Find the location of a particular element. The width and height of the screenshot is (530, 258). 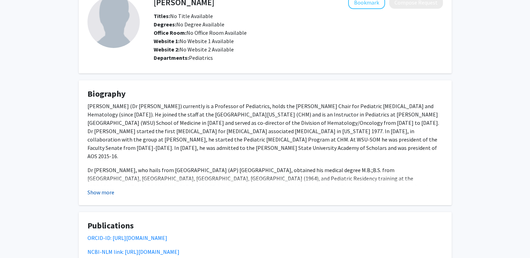

span: No Website 2 Available is located at coordinates (194, 49).